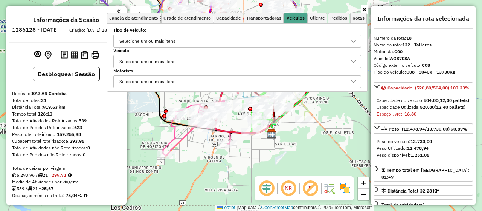 The height and width of the screenshot is (211, 482). Describe the element at coordinates (423, 148) in the screenshot. I see `div: Peso: (12.478,94/13.730,00) 90,89%` at that location.